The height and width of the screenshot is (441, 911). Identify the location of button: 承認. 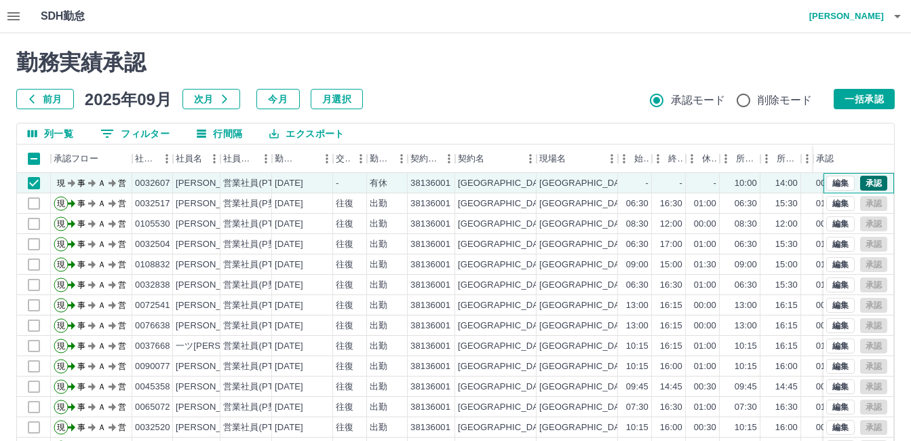
(874, 183).